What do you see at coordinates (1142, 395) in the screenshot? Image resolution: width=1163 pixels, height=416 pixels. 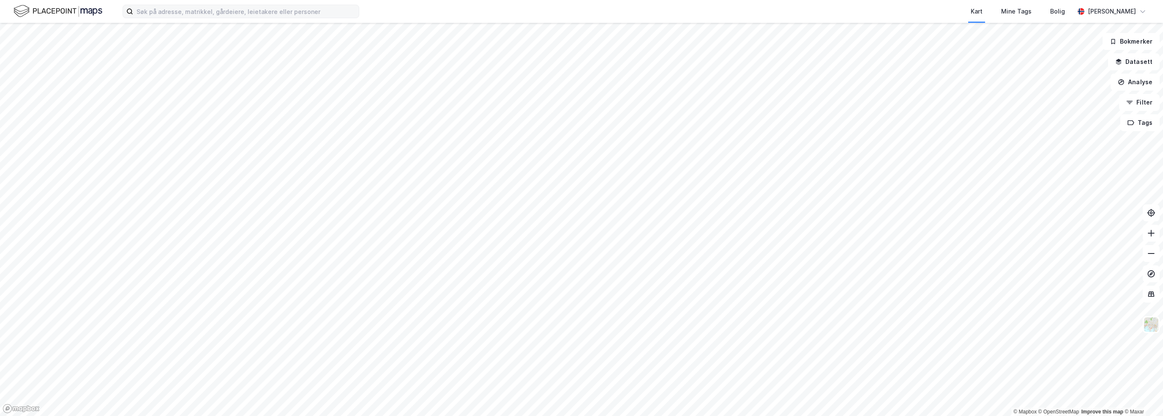 I see `div: Kontrollprogram for chat` at bounding box center [1142, 395].